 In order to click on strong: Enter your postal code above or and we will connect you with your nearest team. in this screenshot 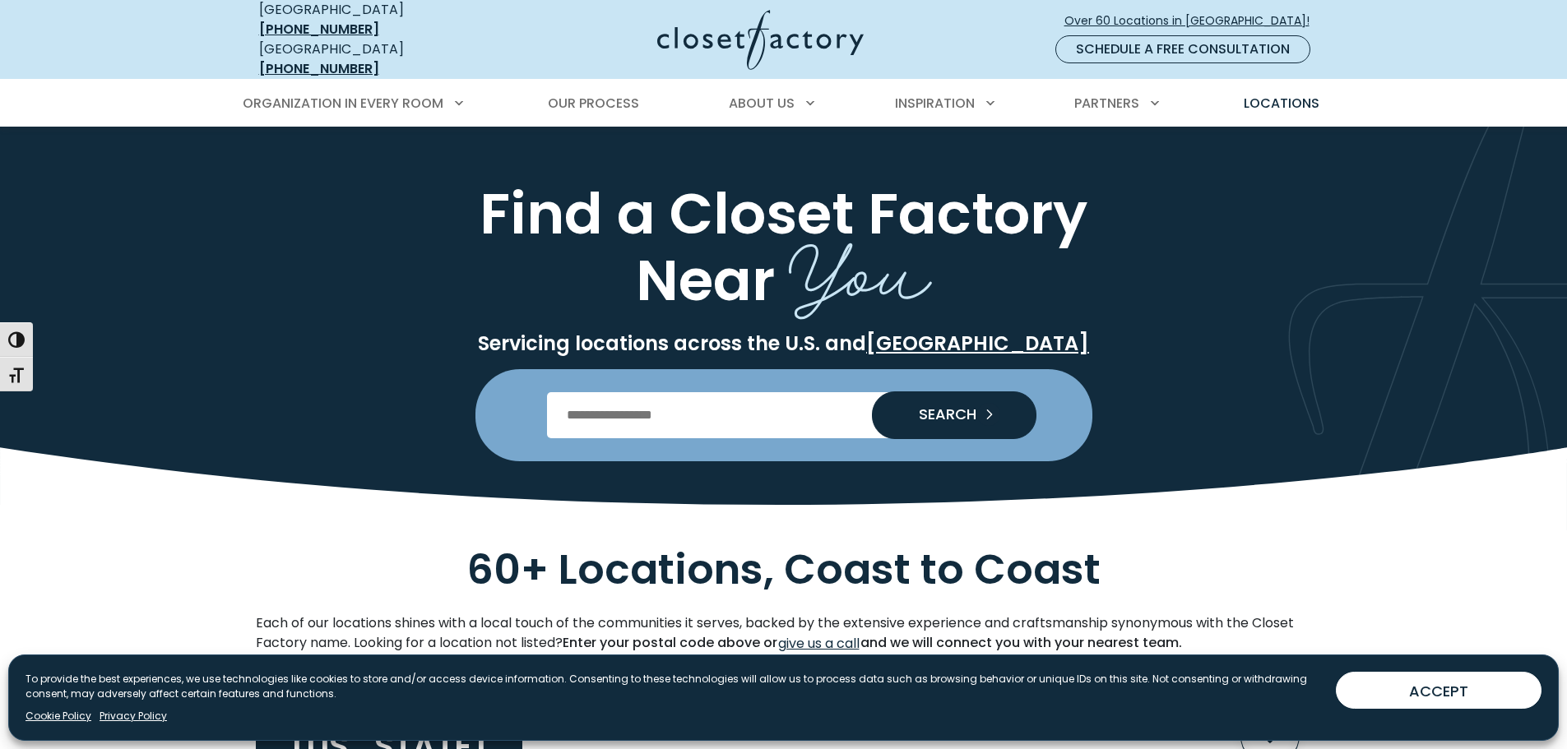, I will do `click(872, 642)`.